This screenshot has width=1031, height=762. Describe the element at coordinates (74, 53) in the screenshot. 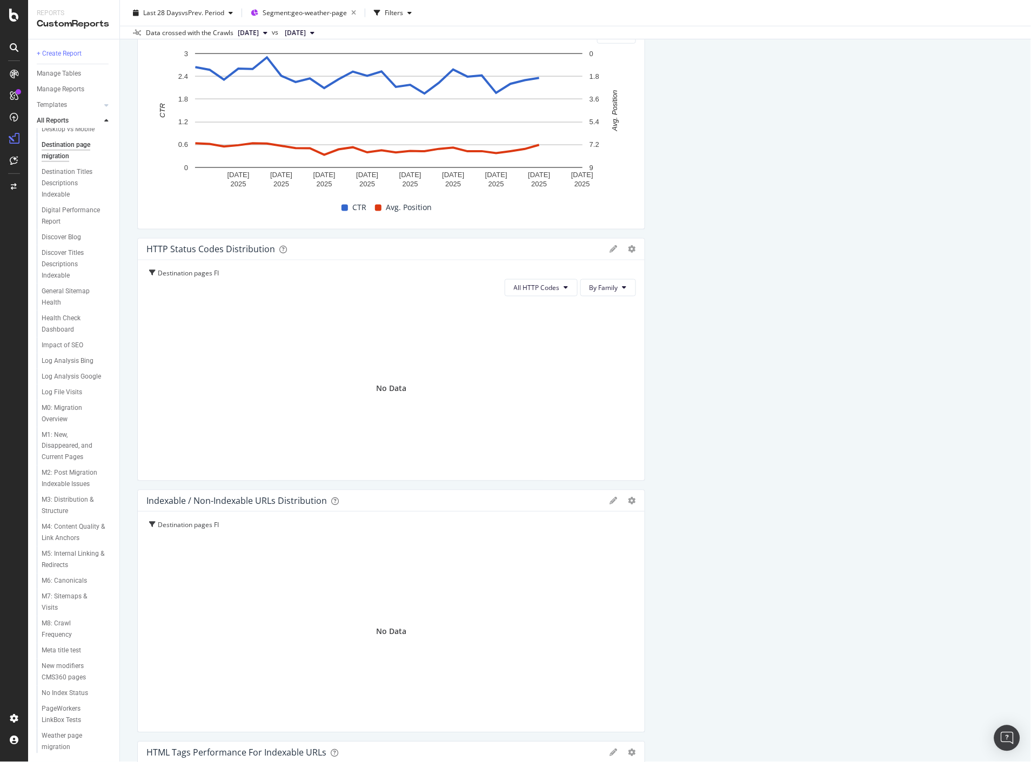

I see `a: + Create Report` at that location.